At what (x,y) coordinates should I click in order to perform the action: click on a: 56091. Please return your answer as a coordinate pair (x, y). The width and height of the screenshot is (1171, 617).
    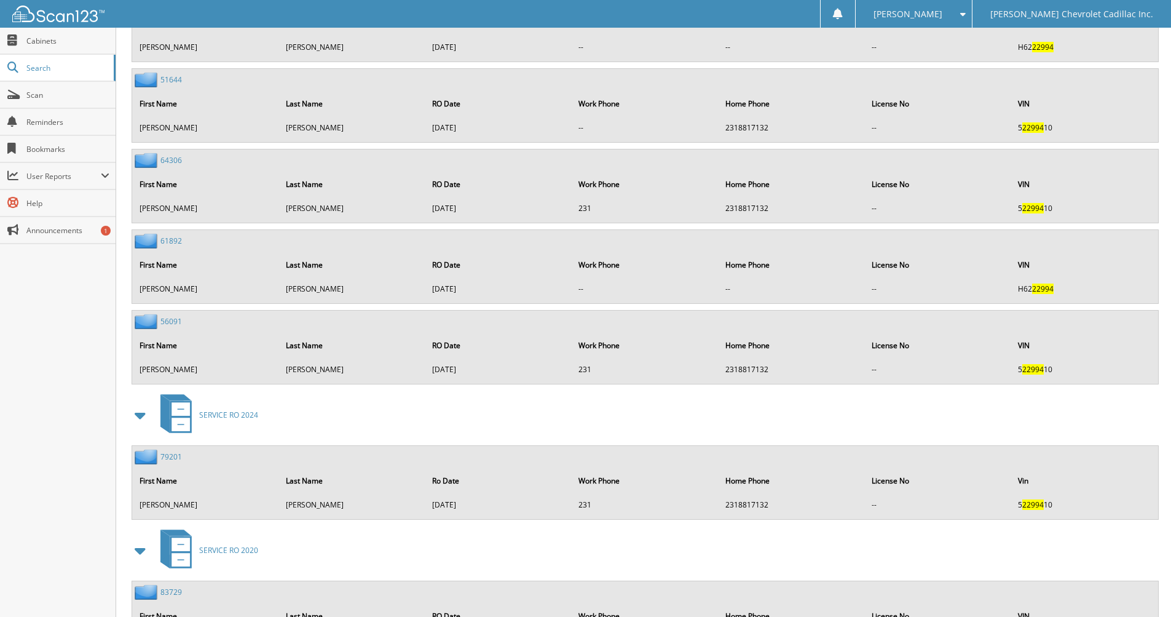
    Looking at the image, I should click on (171, 321).